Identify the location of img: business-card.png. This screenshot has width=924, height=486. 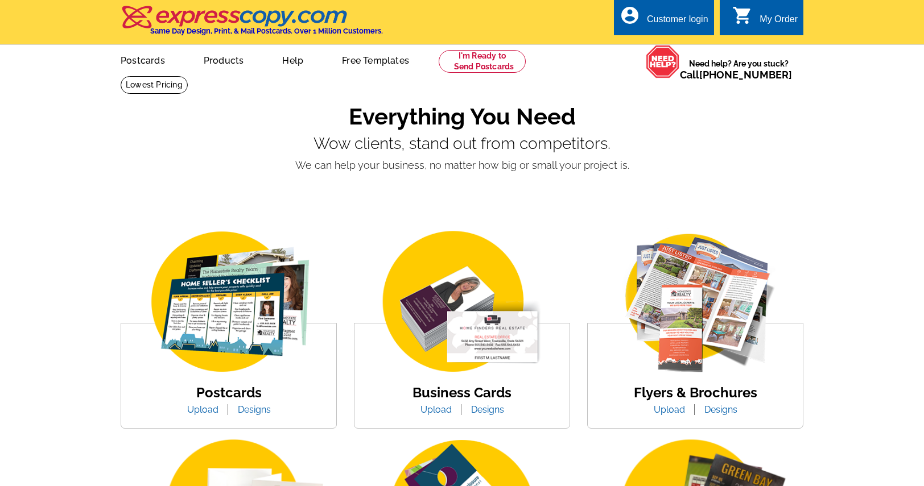
(462, 303).